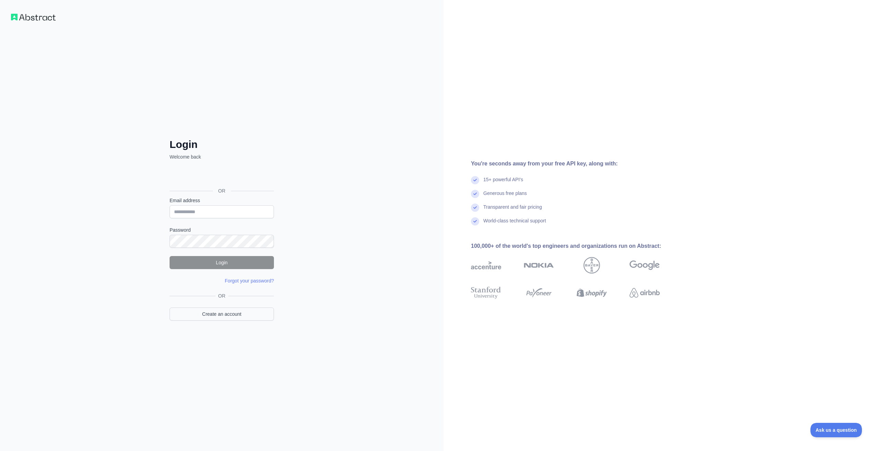  I want to click on label: Password, so click(222, 230).